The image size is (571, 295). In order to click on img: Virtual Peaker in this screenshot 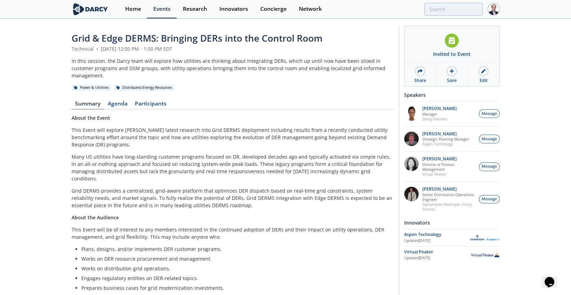, I will do `click(485, 255)`.